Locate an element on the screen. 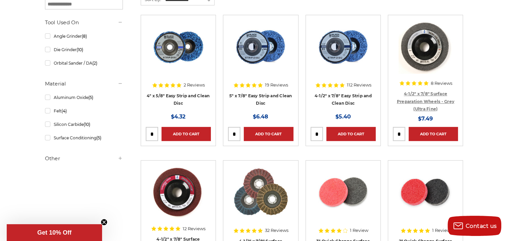  img: blue clean and strip disc is located at coordinates (261, 47).